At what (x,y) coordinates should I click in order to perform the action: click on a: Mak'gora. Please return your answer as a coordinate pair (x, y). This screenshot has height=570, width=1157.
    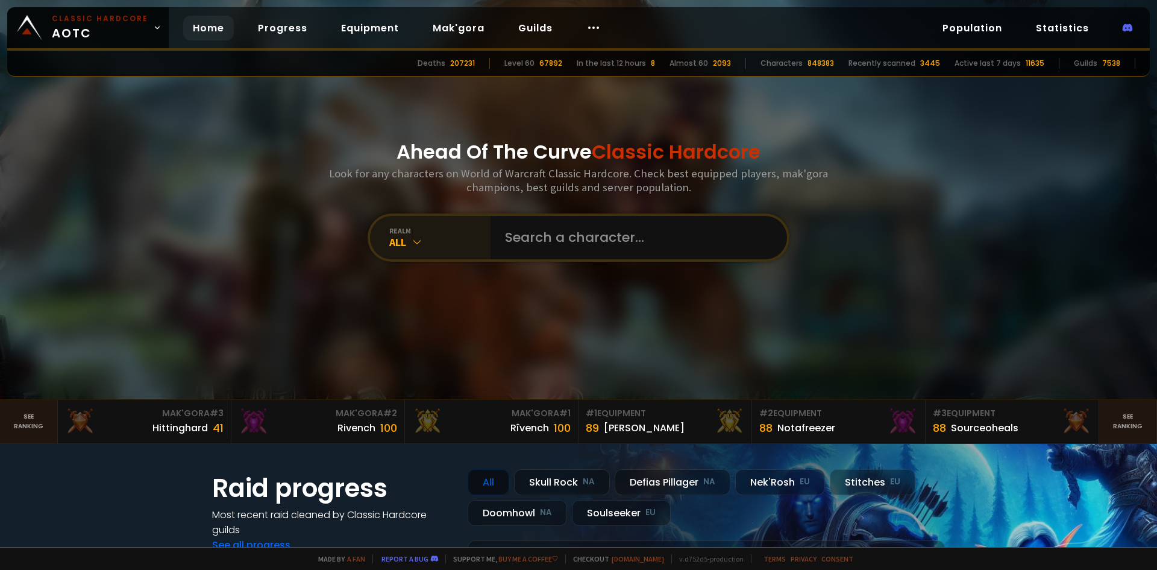
    Looking at the image, I should click on (459, 28).